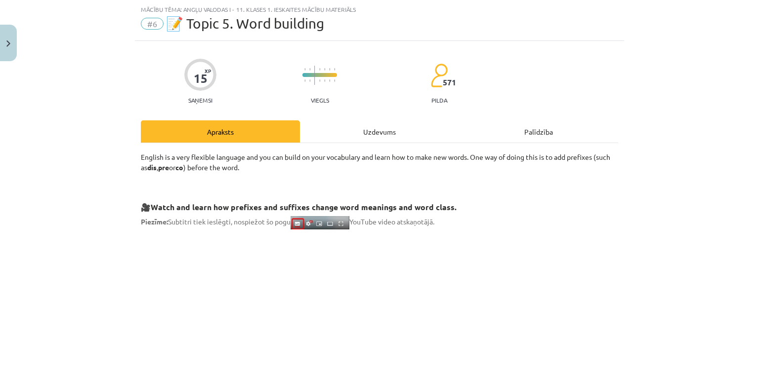 Image resolution: width=759 pixels, height=366 pixels. Describe the element at coordinates (303, 207) in the screenshot. I see `strong: Watch and learn how prefixes and suffixes change word meanings and word class.` at that location.